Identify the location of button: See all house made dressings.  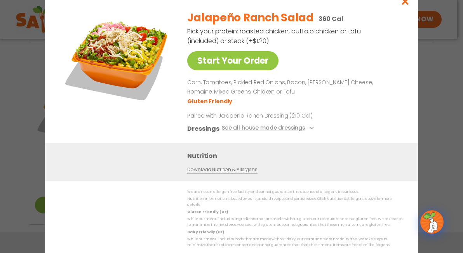
(269, 128).